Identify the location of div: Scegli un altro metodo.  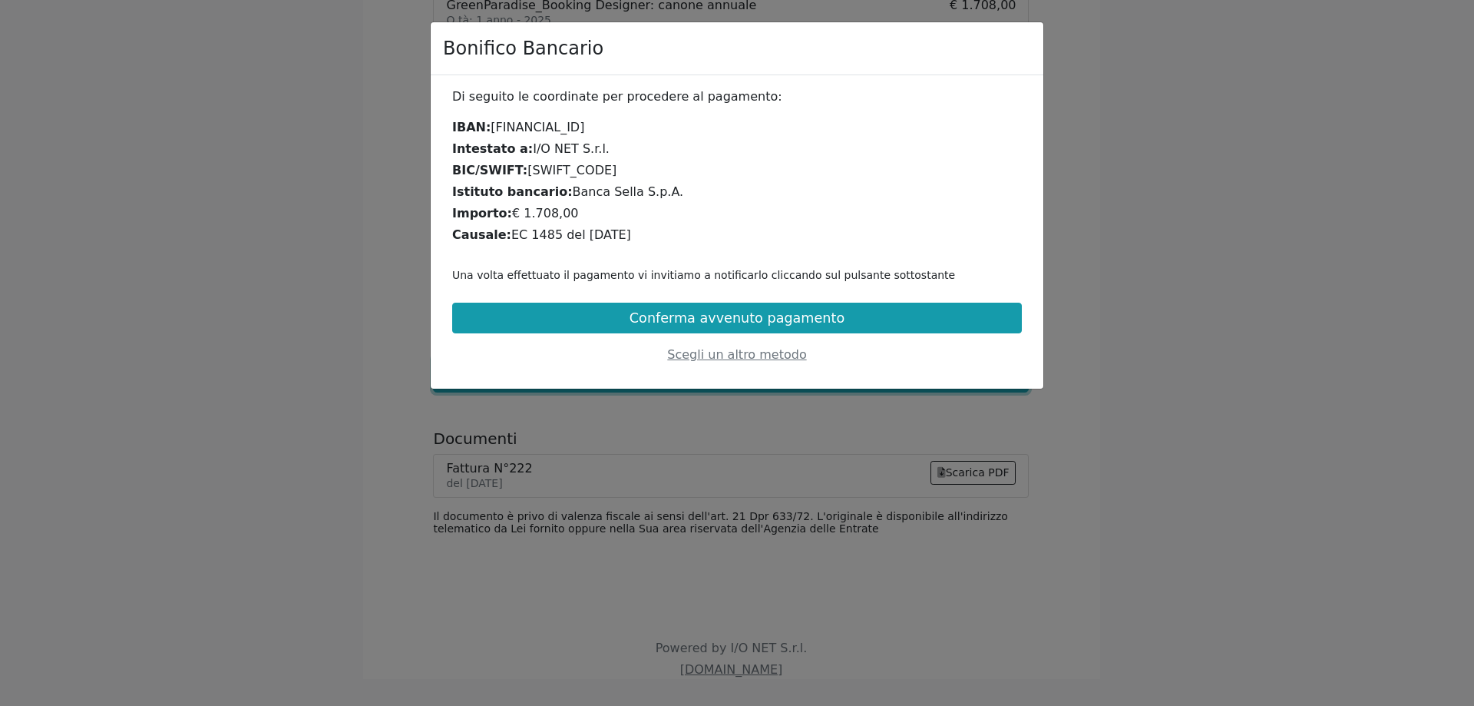
(737, 355).